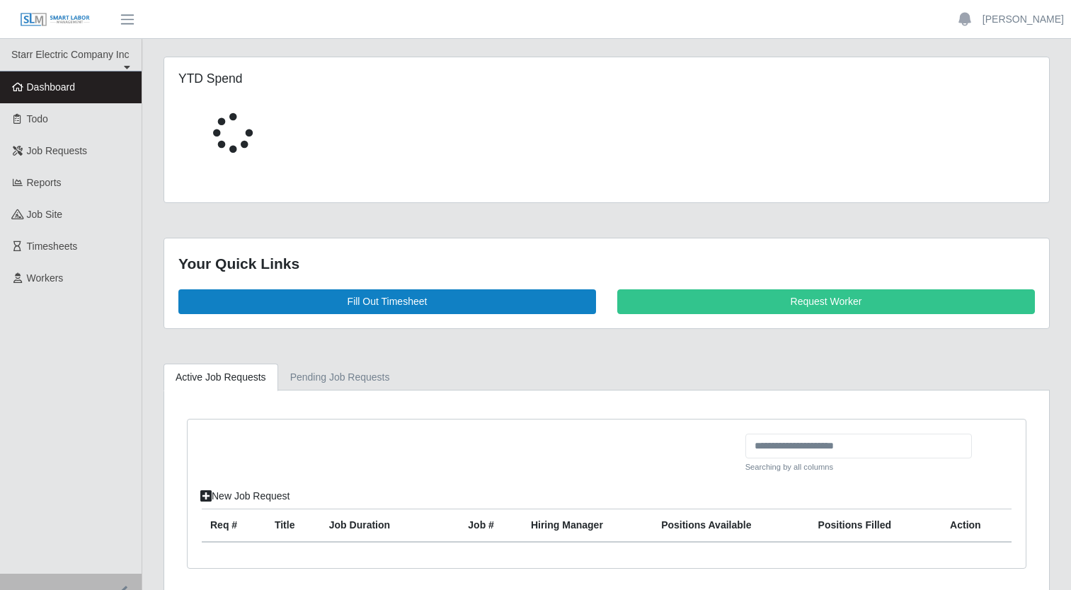 Image resolution: width=1071 pixels, height=590 pixels. What do you see at coordinates (55, 20) in the screenshot?
I see `img: SLM Logo` at bounding box center [55, 20].